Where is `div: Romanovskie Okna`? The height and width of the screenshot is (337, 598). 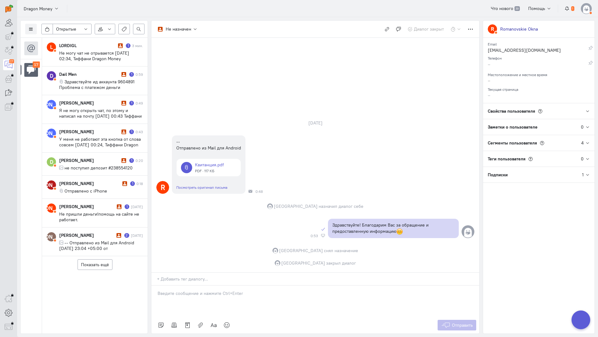
div: Romanovskie Okna is located at coordinates (519, 29).